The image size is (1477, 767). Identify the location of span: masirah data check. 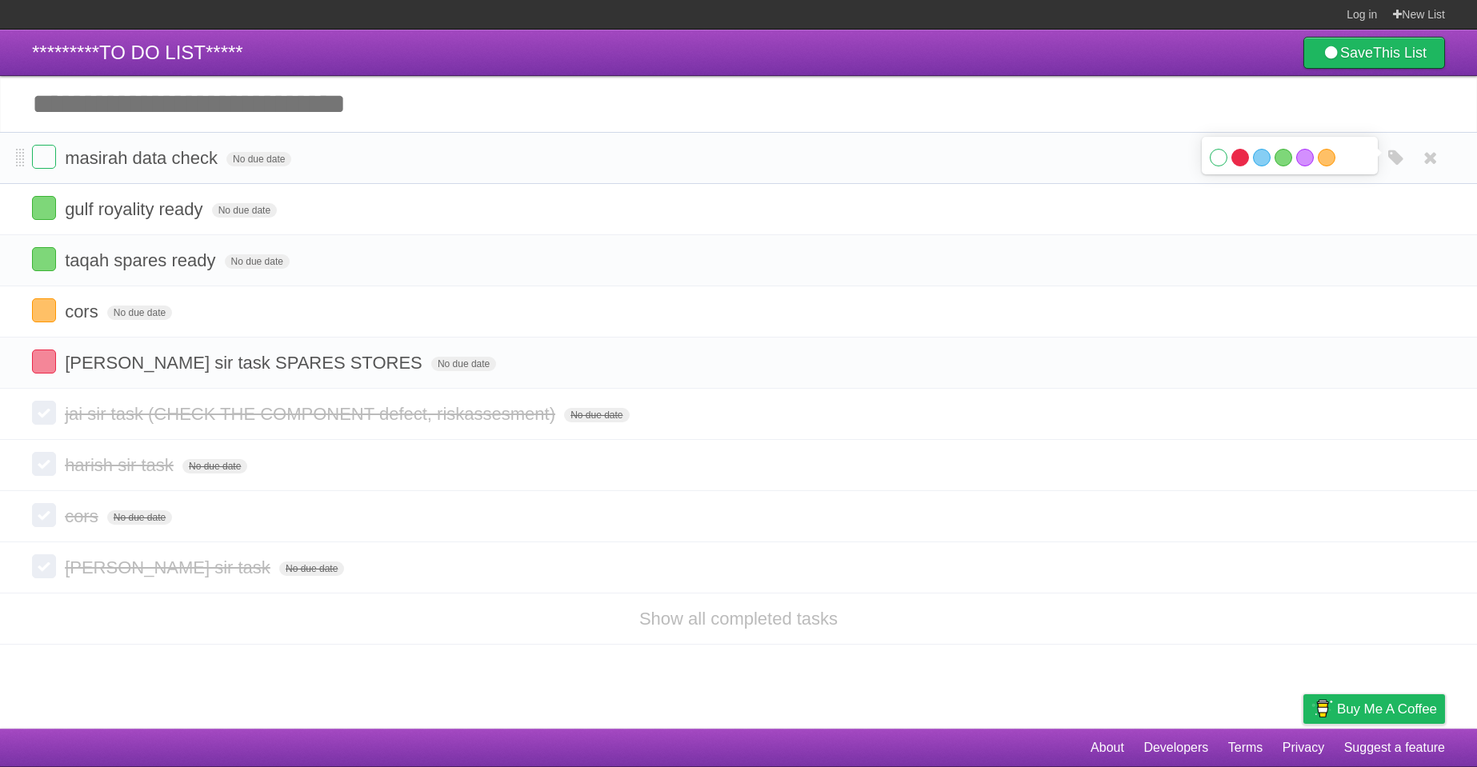
(143, 158).